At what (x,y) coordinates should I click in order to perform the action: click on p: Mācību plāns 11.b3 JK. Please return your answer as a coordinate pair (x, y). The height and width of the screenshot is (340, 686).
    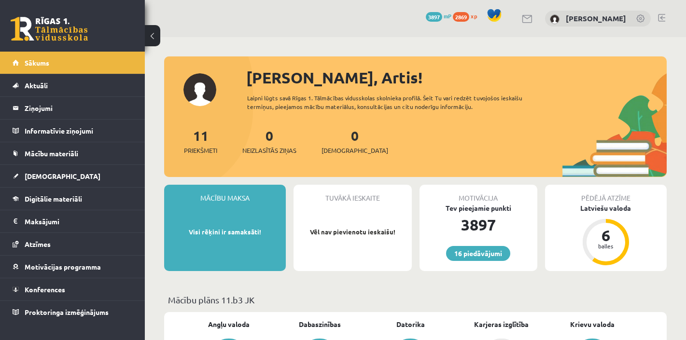
    Looking at the image, I should click on (415, 300).